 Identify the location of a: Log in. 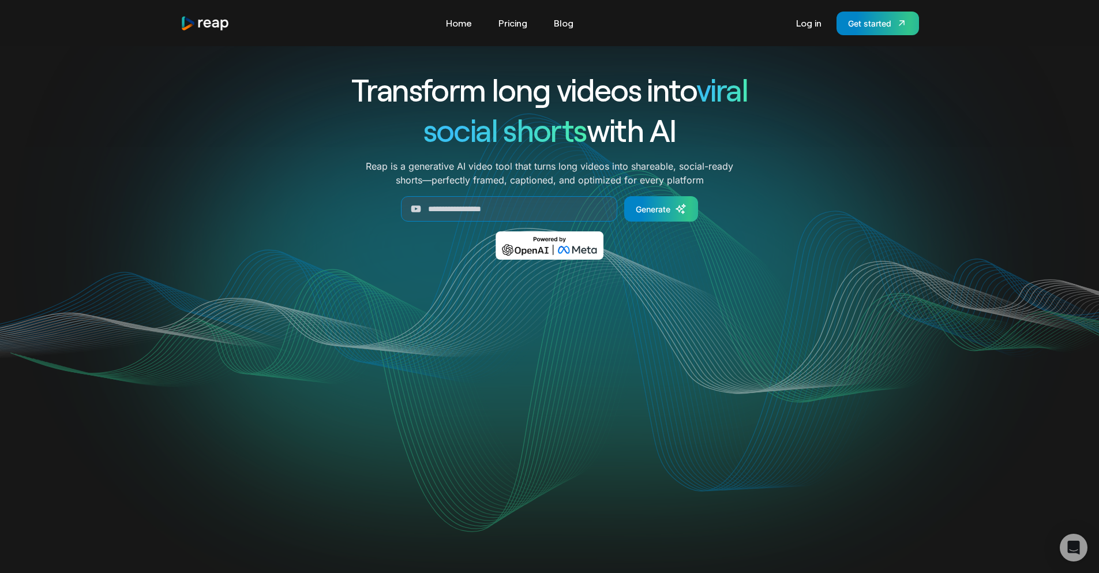
(809, 23).